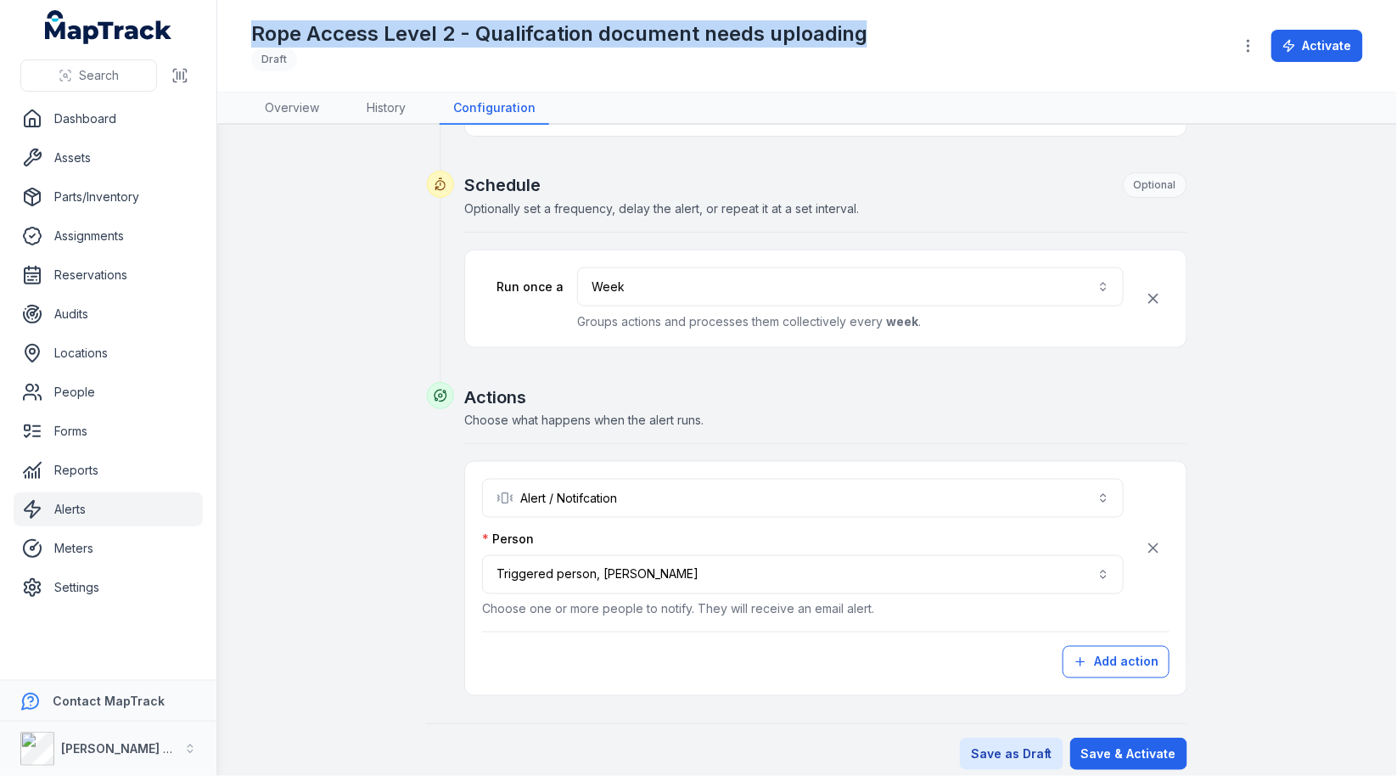  Describe the element at coordinates (803, 498) in the screenshot. I see `button: Alert / Notifcation` at that location.